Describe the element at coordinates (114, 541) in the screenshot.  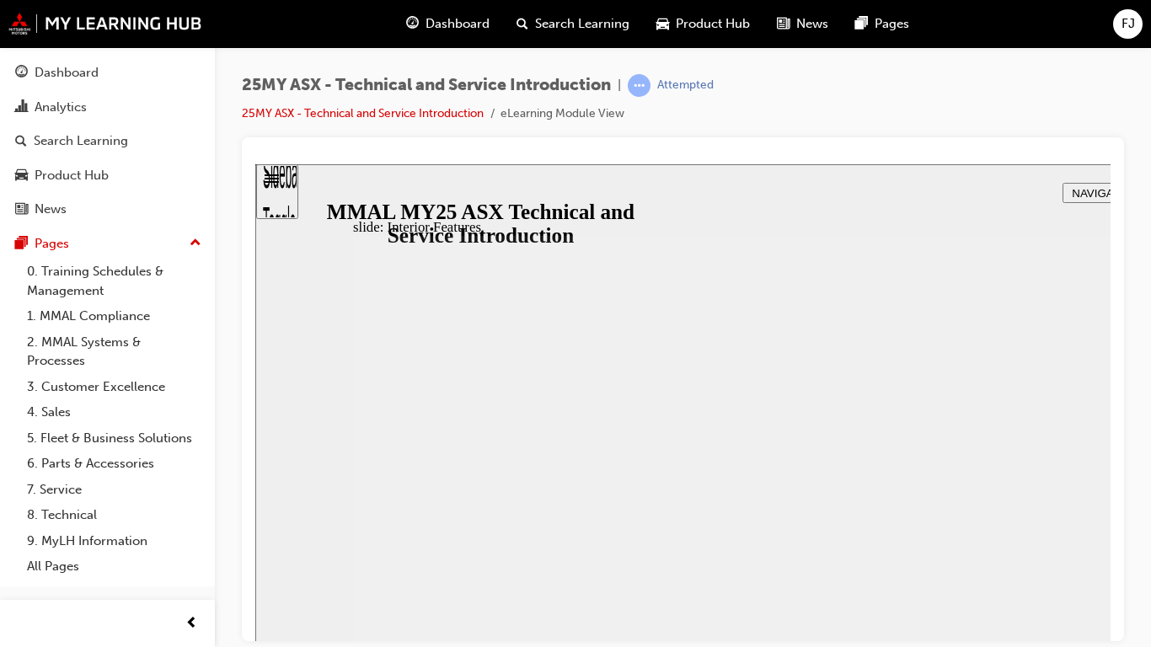
I see `a: 9. MyLH Information` at that location.